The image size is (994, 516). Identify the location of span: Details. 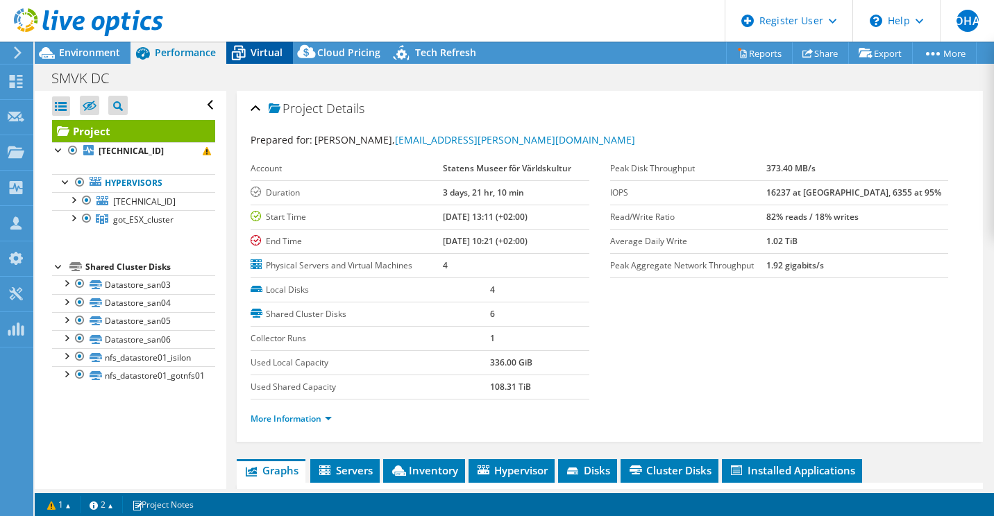
(345, 108).